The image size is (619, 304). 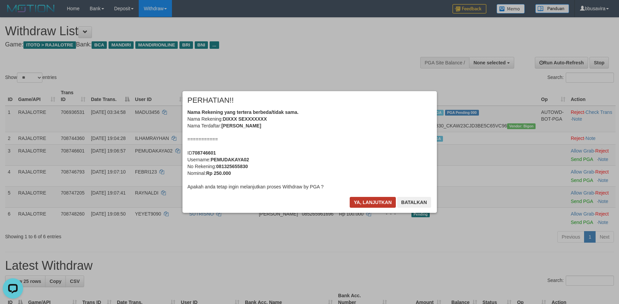 I want to click on button: Batalkan, so click(x=414, y=202).